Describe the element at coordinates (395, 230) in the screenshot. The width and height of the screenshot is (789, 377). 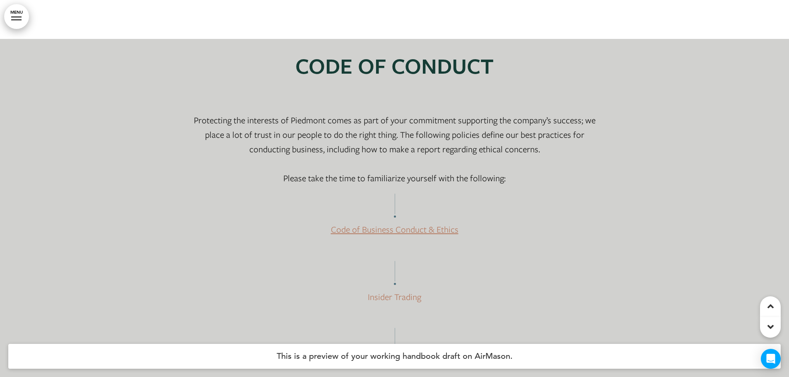
I see `span: Code of Business Conduct & Ethics` at that location.